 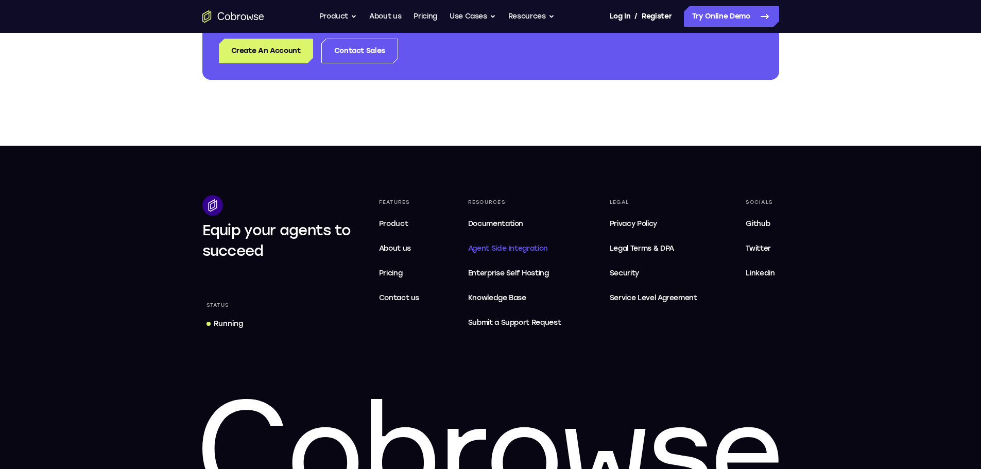 I want to click on a: Service Level Agreement, so click(x=654, y=298).